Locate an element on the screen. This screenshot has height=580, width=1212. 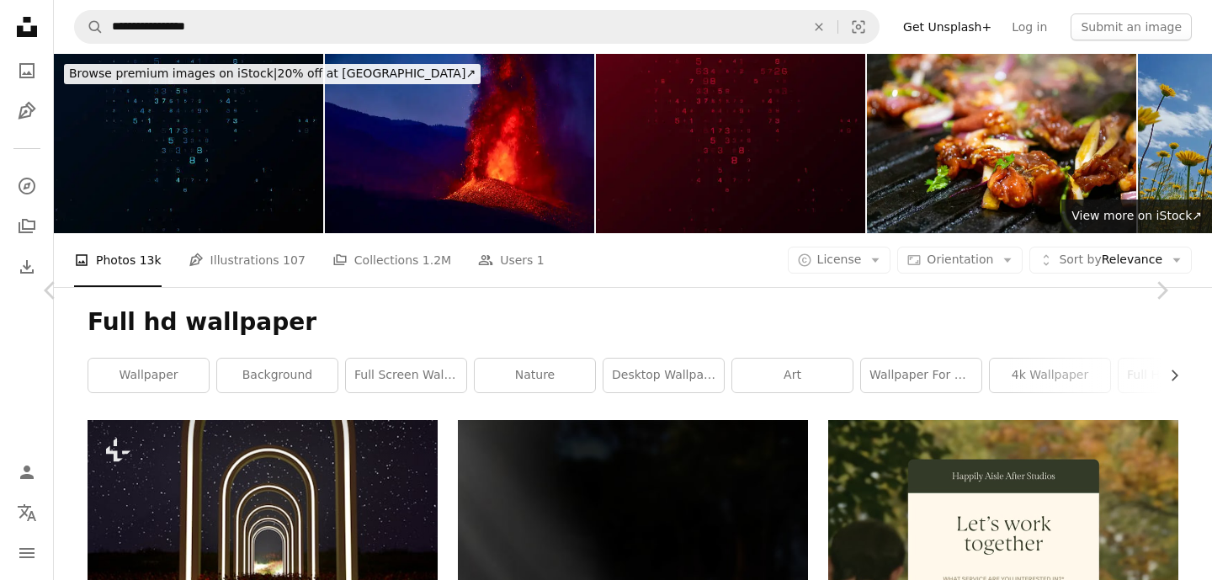
a: Explore is located at coordinates (27, 186).